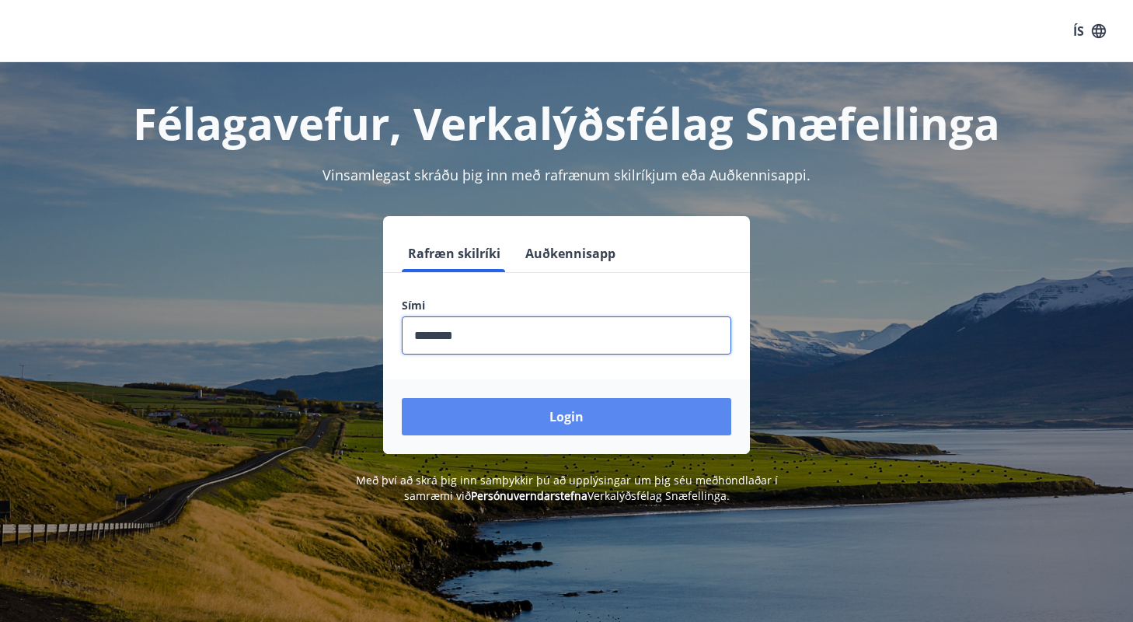 The width and height of the screenshot is (1133, 622). What do you see at coordinates (566, 305) in the screenshot?
I see `label: Sími` at bounding box center [566, 305].